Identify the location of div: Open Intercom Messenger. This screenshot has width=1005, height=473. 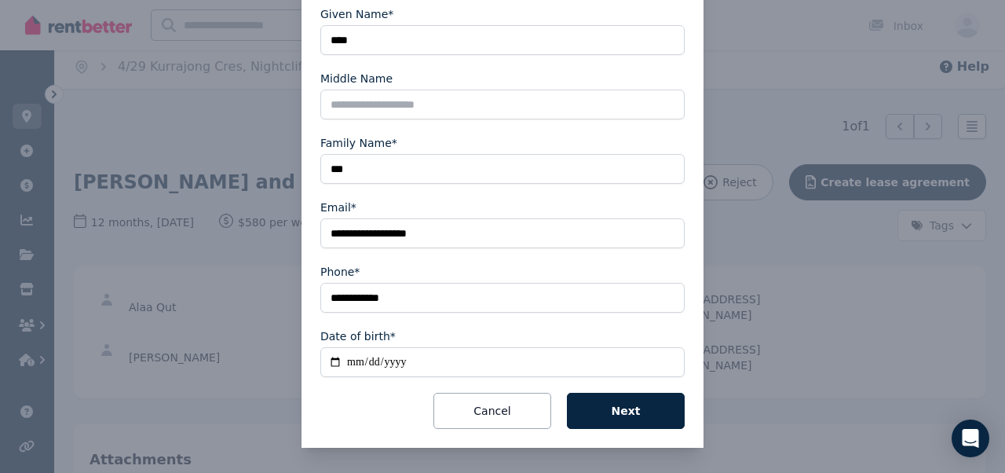
(970, 438).